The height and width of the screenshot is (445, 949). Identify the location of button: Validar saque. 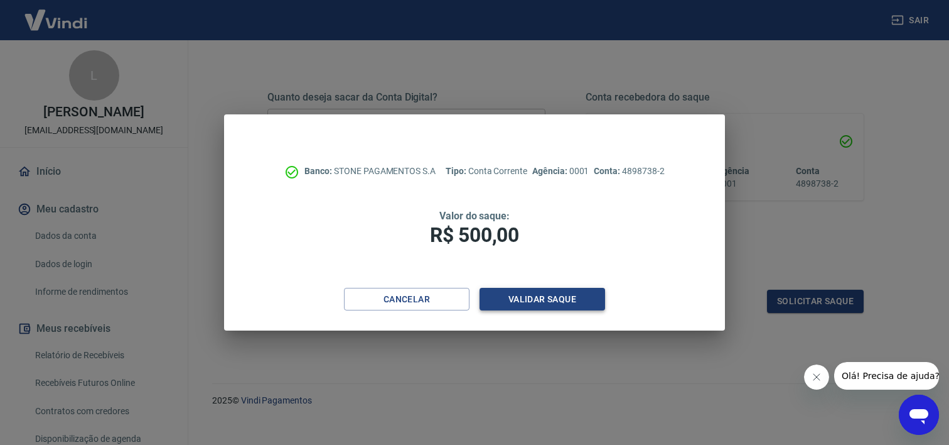
(543, 299).